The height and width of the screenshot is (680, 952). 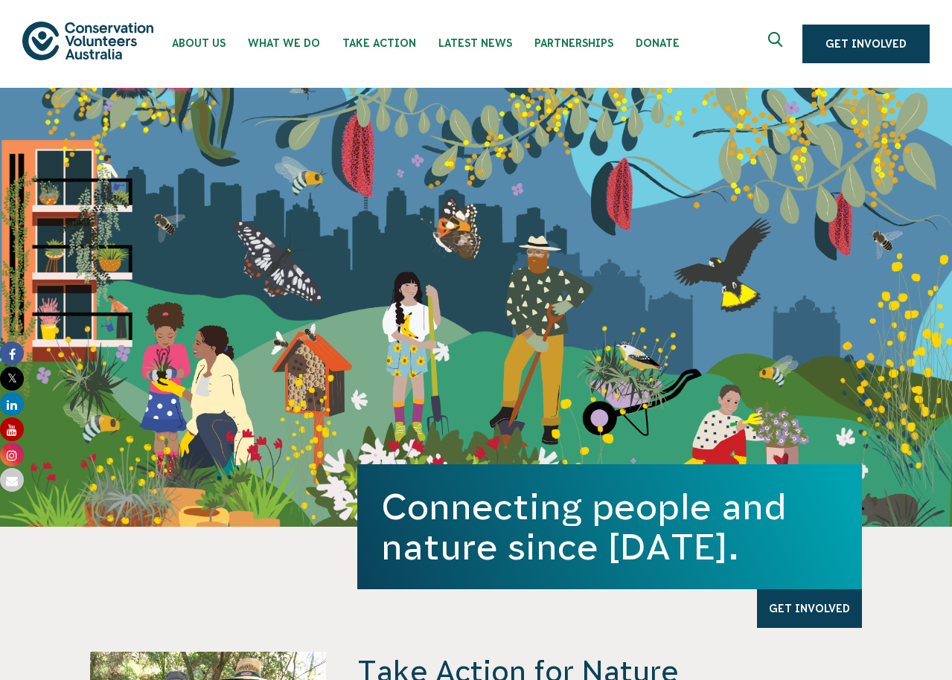 I want to click on span: Donate, so click(x=657, y=43).